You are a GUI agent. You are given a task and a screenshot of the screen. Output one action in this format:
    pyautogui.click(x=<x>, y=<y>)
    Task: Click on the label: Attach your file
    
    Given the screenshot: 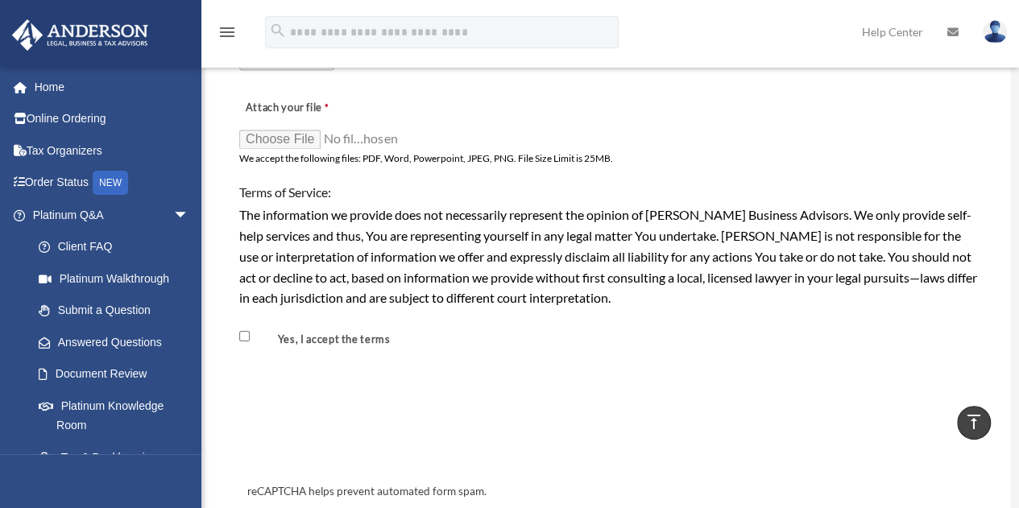 What is the action you would take?
    pyautogui.click(x=320, y=108)
    